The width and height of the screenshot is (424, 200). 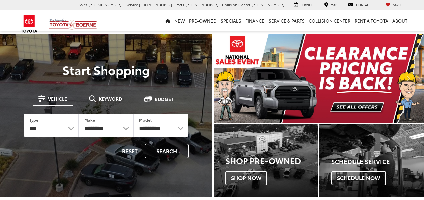 I want to click on span: Sales, so click(x=83, y=5).